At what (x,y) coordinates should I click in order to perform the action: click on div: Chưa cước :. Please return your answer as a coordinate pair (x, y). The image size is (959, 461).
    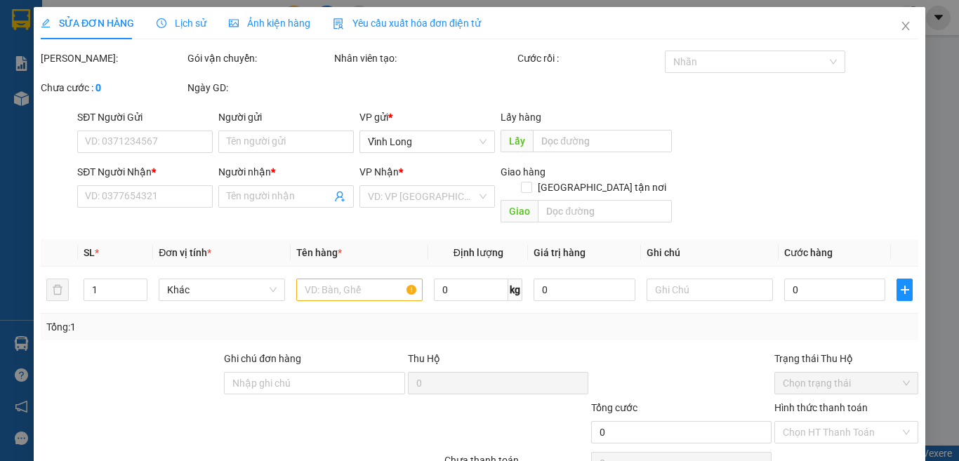
    Looking at the image, I should click on (112, 88).